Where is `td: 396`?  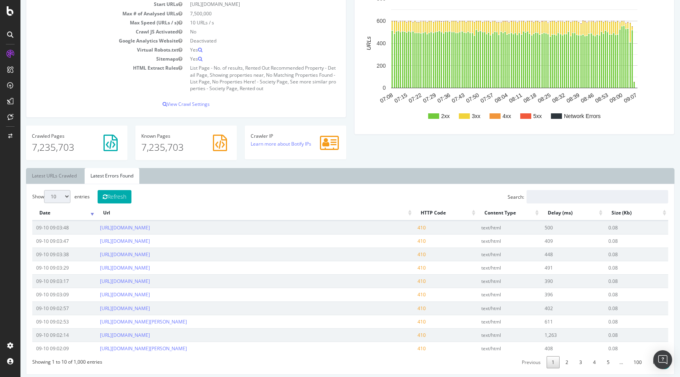 td: 396 is located at coordinates (552, 294).